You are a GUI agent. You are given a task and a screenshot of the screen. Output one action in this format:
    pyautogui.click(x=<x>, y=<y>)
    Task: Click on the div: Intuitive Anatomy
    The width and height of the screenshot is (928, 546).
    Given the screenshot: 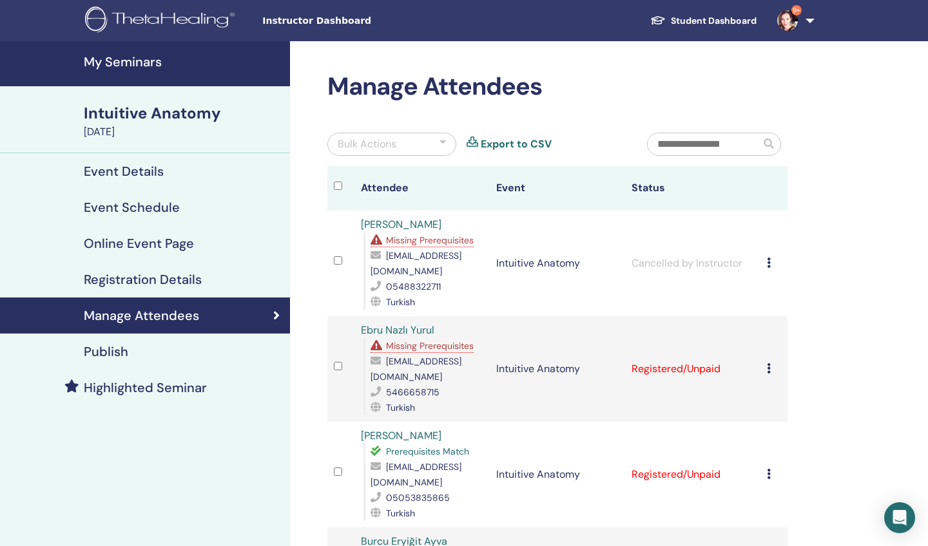 What is the action you would take?
    pyautogui.click(x=183, y=113)
    